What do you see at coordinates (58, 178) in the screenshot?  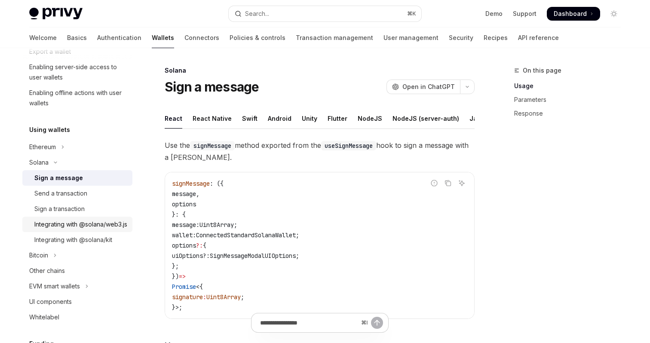 I see `div: Sign a message` at bounding box center [58, 178].